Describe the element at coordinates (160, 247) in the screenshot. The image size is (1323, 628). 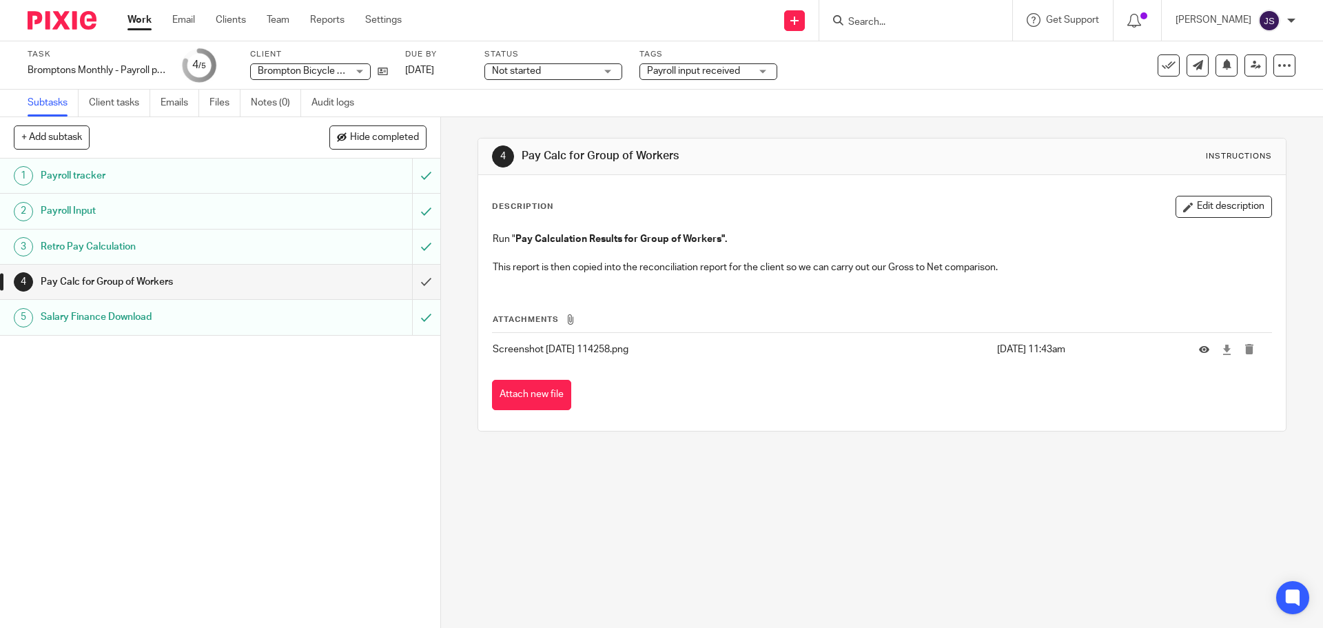
I see `h1: Retro Pay Calculation` at that location.